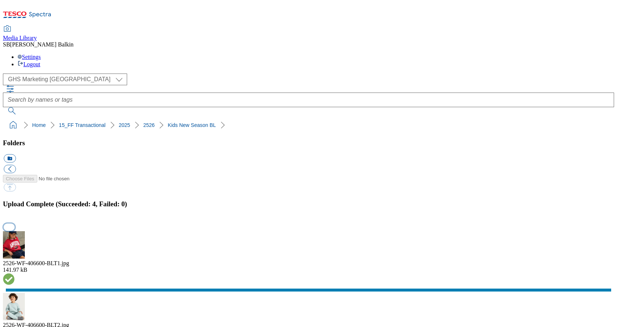 This screenshot has width=617, height=327. What do you see at coordinates (20, 38) in the screenshot?
I see `span: Media Library` at bounding box center [20, 38].